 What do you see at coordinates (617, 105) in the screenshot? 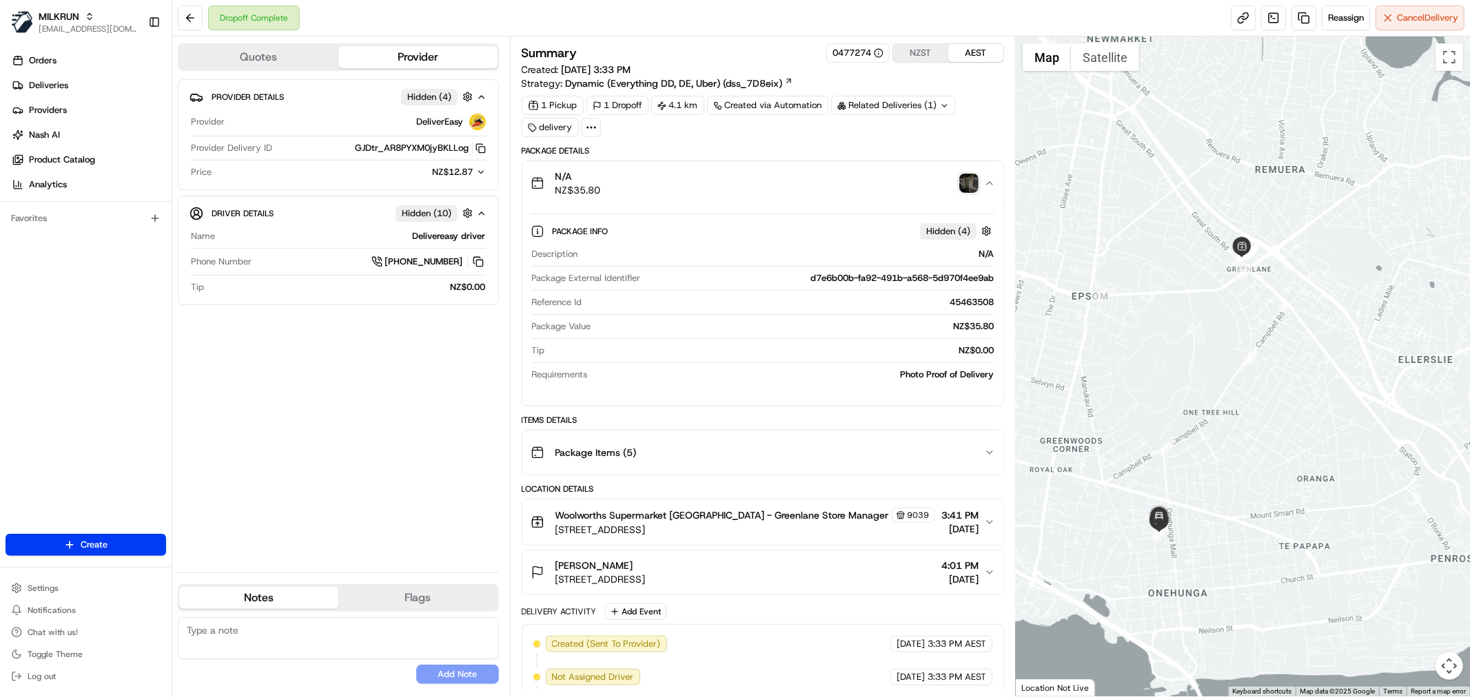
I see `div: 1 Dropoff` at bounding box center [617, 105].